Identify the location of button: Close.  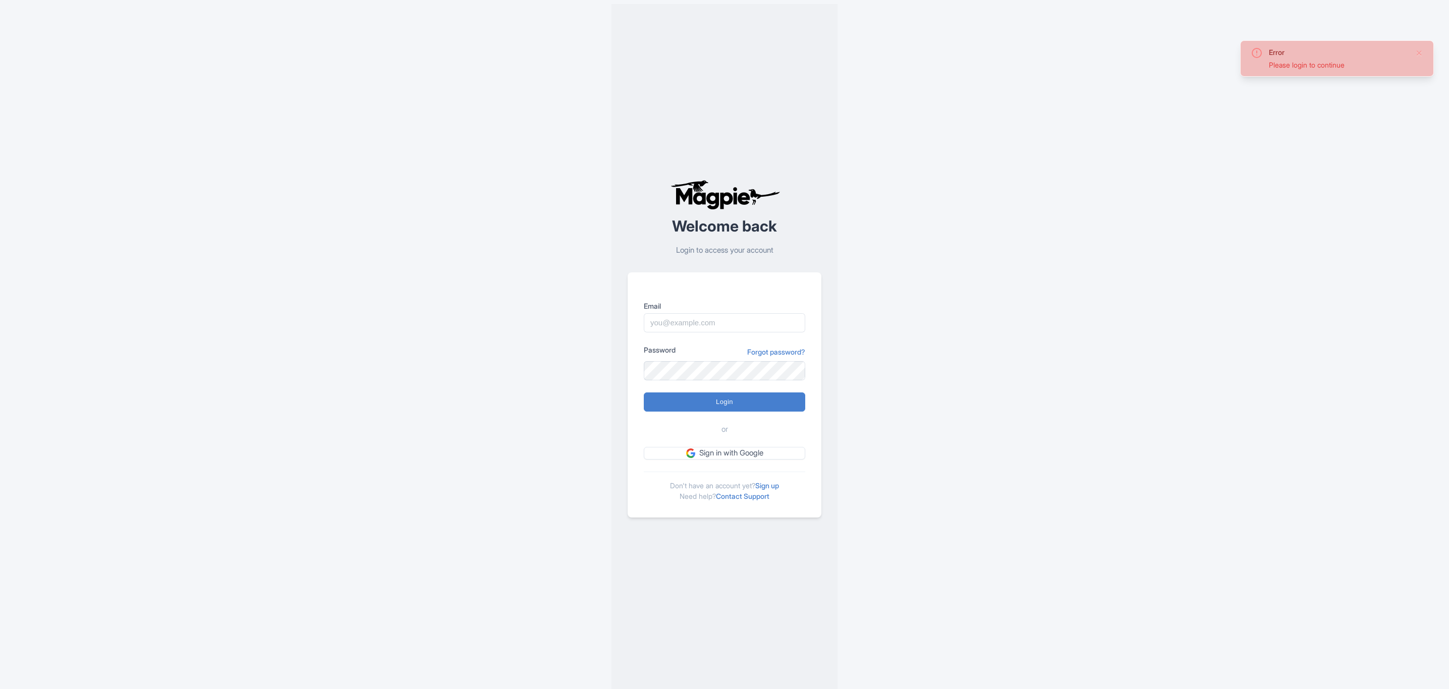
(1419, 53).